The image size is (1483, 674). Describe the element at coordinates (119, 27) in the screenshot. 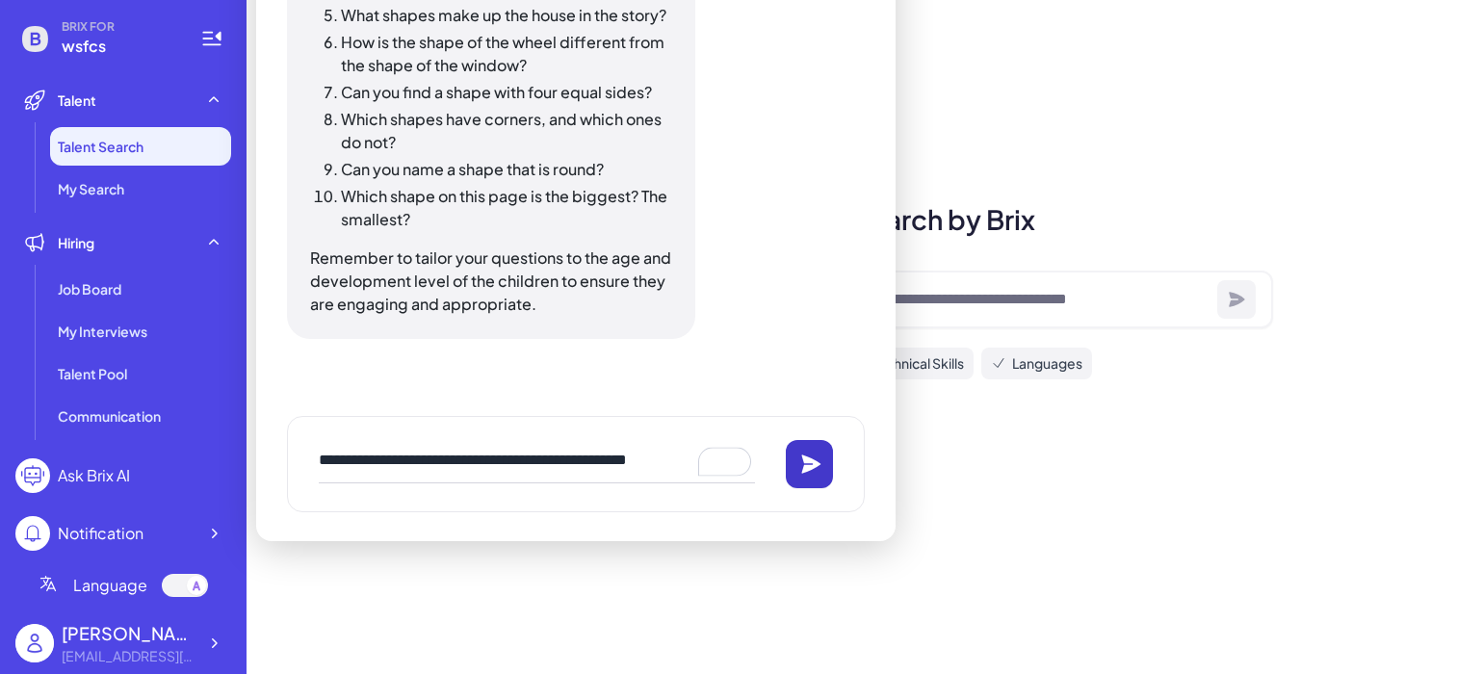

I see `span: BRIX FOR` at that location.